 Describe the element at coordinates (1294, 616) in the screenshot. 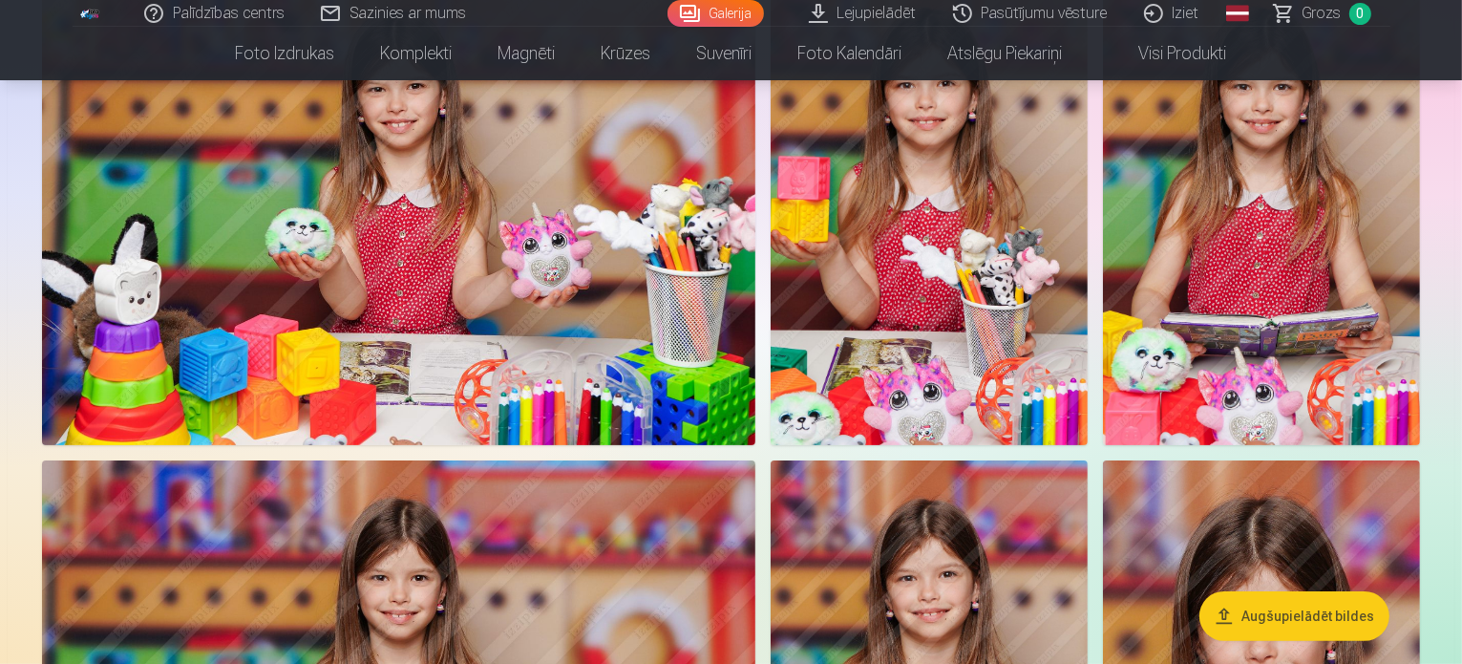

I see `button: Augšupielādēt bildes` at that location.